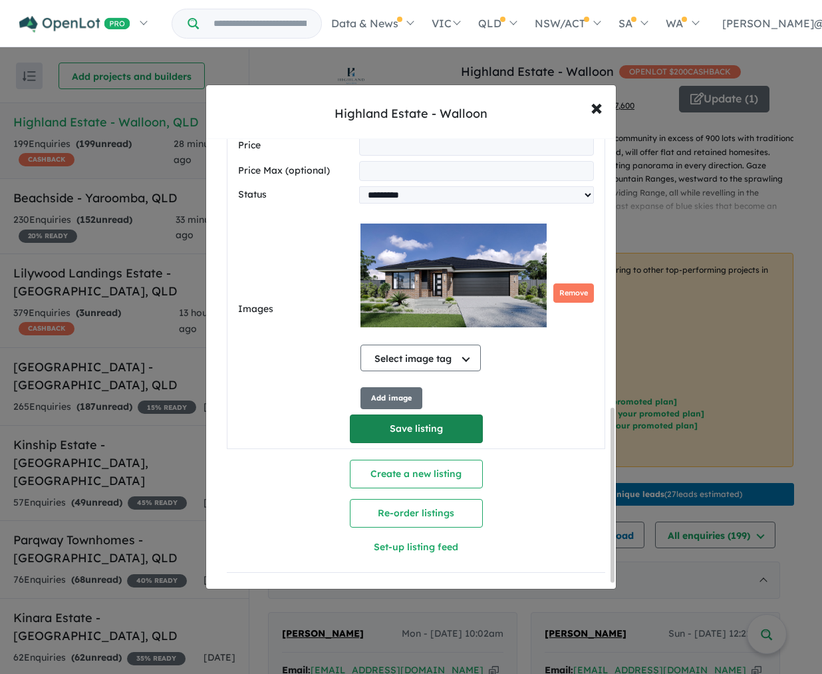 Image resolution: width=822 pixels, height=674 pixels. I want to click on button: Set-up listing feed, so click(416, 547).